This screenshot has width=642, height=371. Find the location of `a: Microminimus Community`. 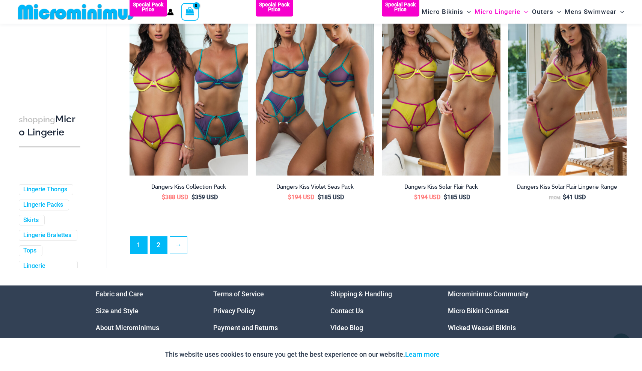

a: Microminimus Community is located at coordinates (488, 294).